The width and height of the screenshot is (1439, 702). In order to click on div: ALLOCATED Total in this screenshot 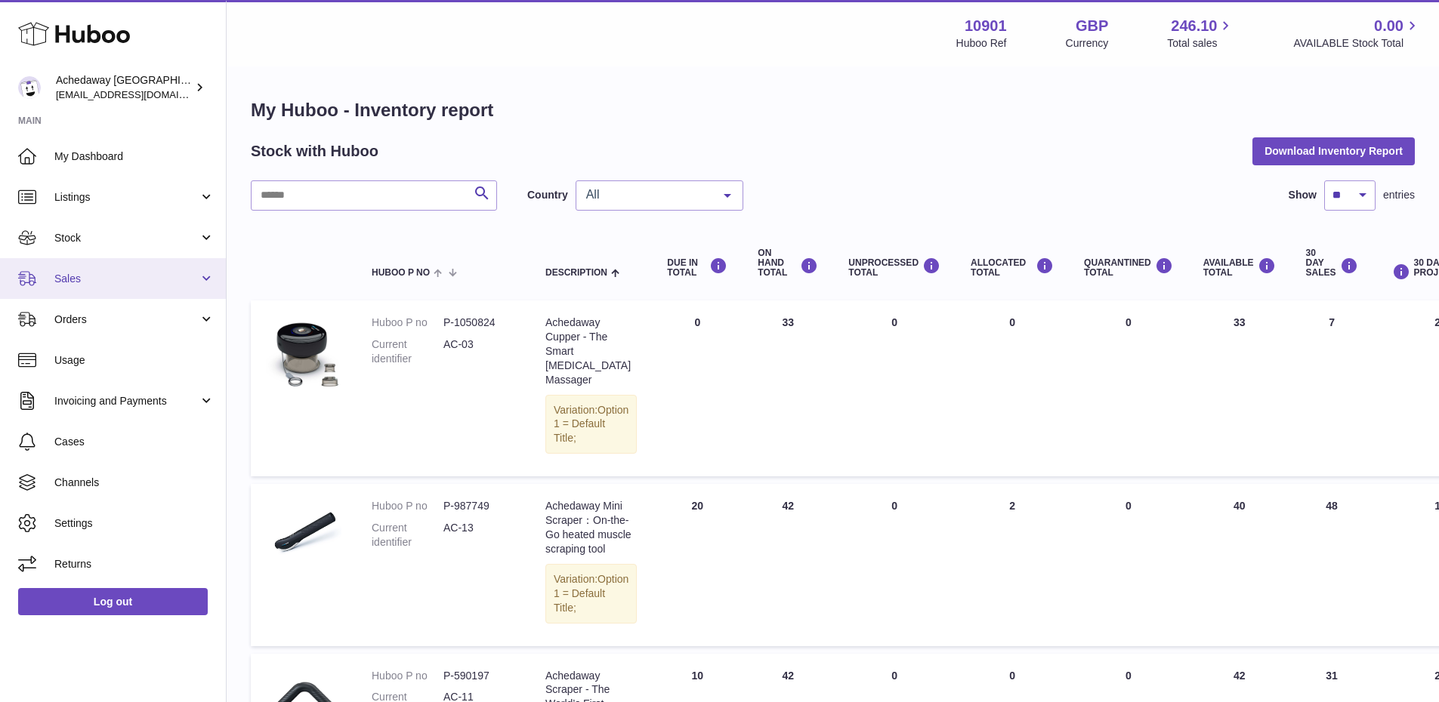, I will do `click(1012, 267)`.